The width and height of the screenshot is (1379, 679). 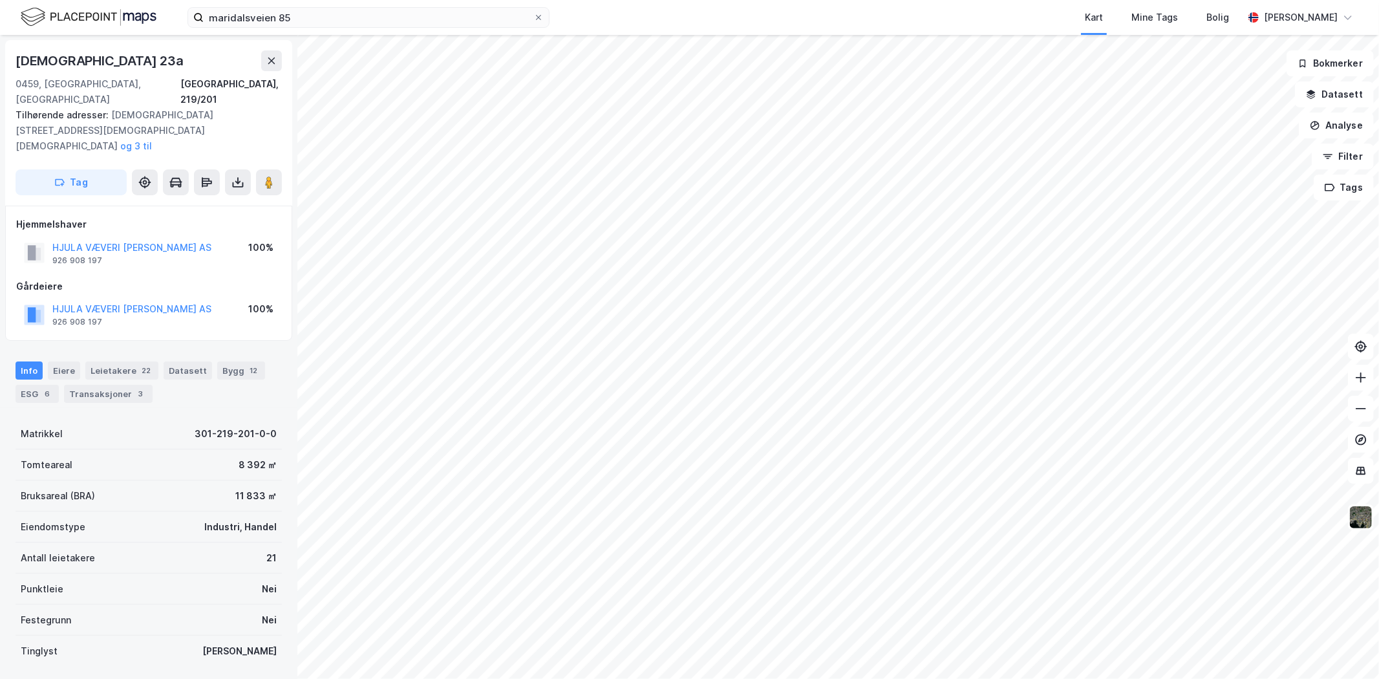 I want to click on img: logo.f888ab2527a4732fd821a326f86c7f29.svg, so click(x=89, y=17).